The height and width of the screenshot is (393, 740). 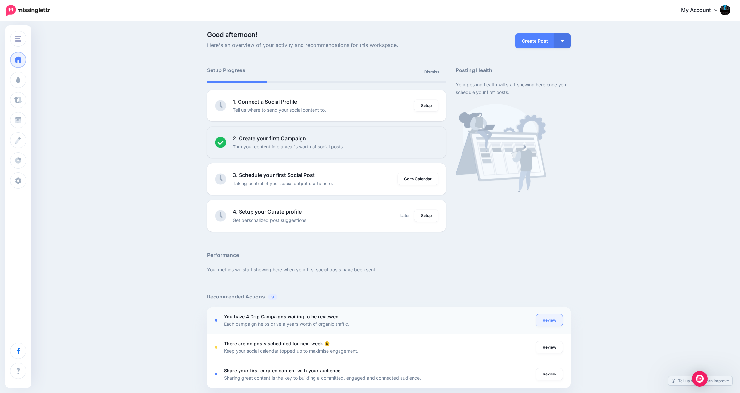 I want to click on span: Here's an overview of your activity and recommendations for this workspace., so click(x=326, y=45).